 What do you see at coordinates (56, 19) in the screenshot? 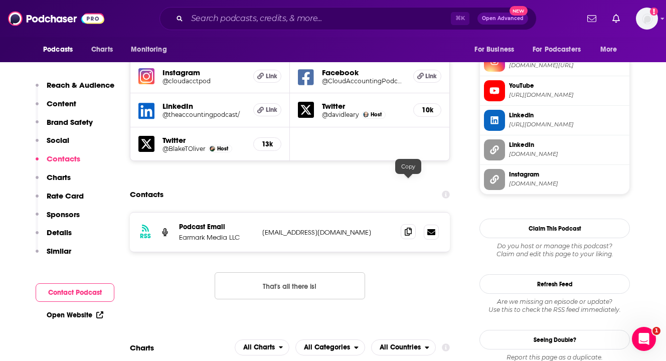
I see `img: Podchaser - Follow, Share and Rate Podcasts` at bounding box center [56, 19].